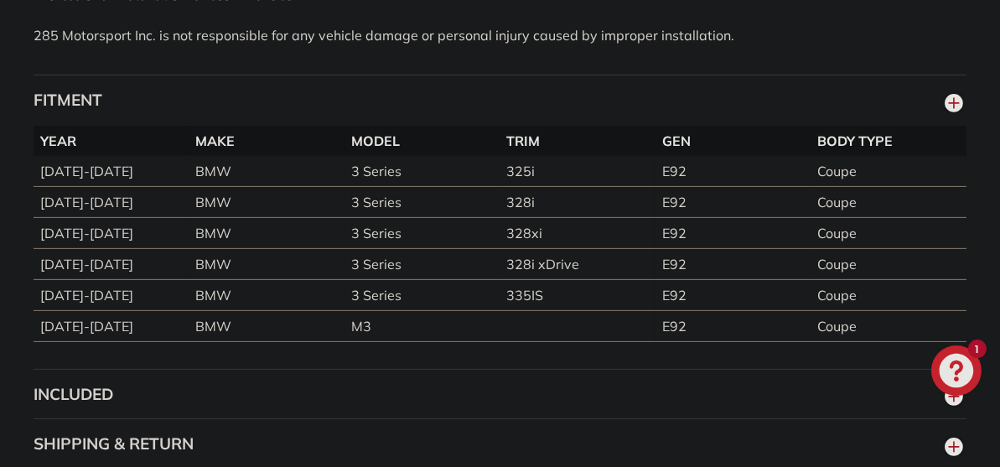 This screenshot has width=1000, height=467. Describe the element at coordinates (578, 201) in the screenshot. I see `td: 328i` at that location.